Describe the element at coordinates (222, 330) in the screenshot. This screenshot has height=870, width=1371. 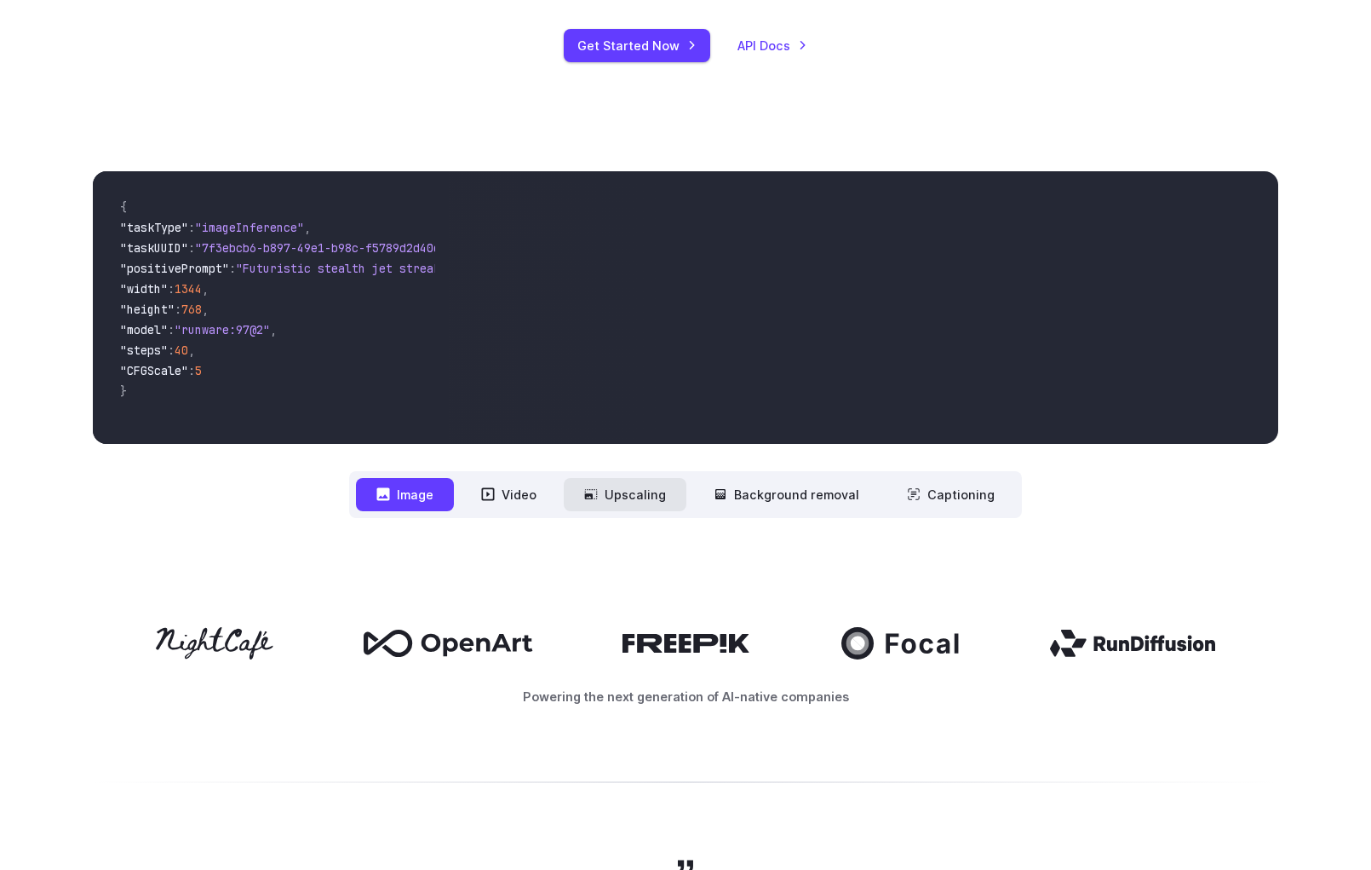
I see `span: "runware:97@2"` at that location.